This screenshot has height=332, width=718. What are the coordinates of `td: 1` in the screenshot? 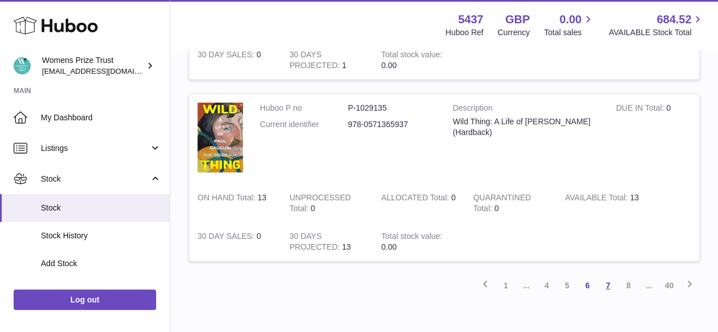 It's located at (327, 60).